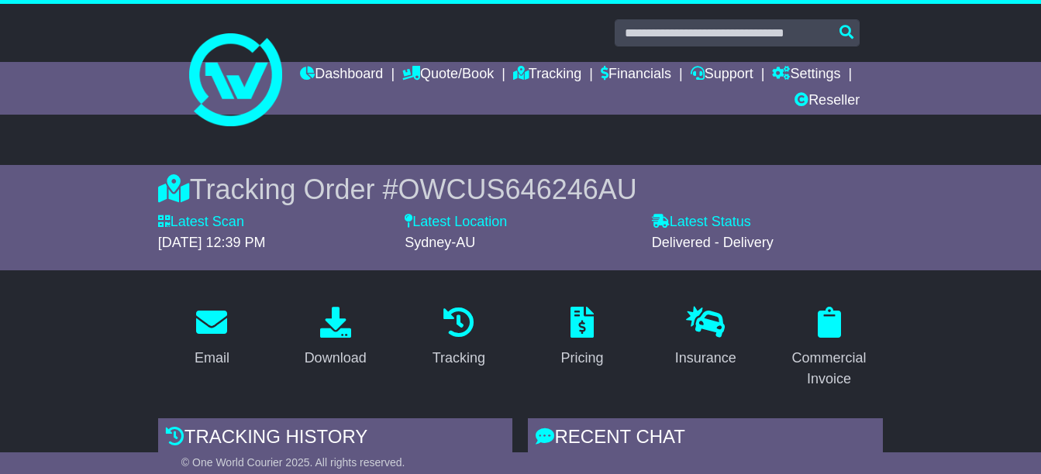  I want to click on a: Support, so click(722, 75).